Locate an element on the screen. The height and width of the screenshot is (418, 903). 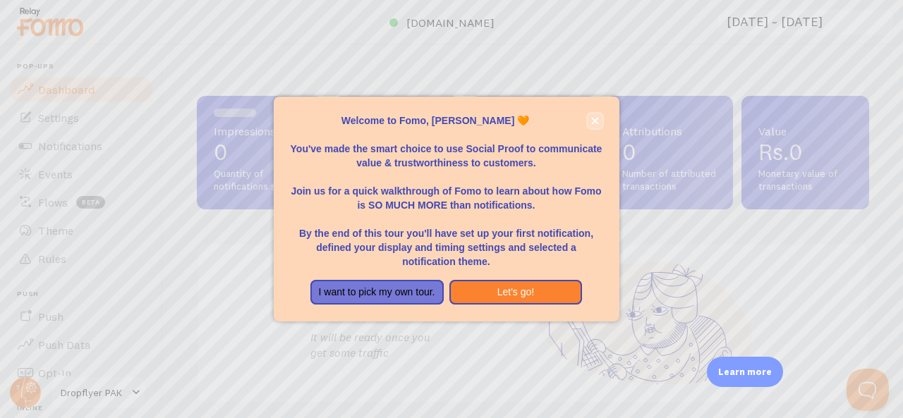
p: By the end of this tour you'll have set up your first notification, defined your display and timi... is located at coordinates (447, 241).